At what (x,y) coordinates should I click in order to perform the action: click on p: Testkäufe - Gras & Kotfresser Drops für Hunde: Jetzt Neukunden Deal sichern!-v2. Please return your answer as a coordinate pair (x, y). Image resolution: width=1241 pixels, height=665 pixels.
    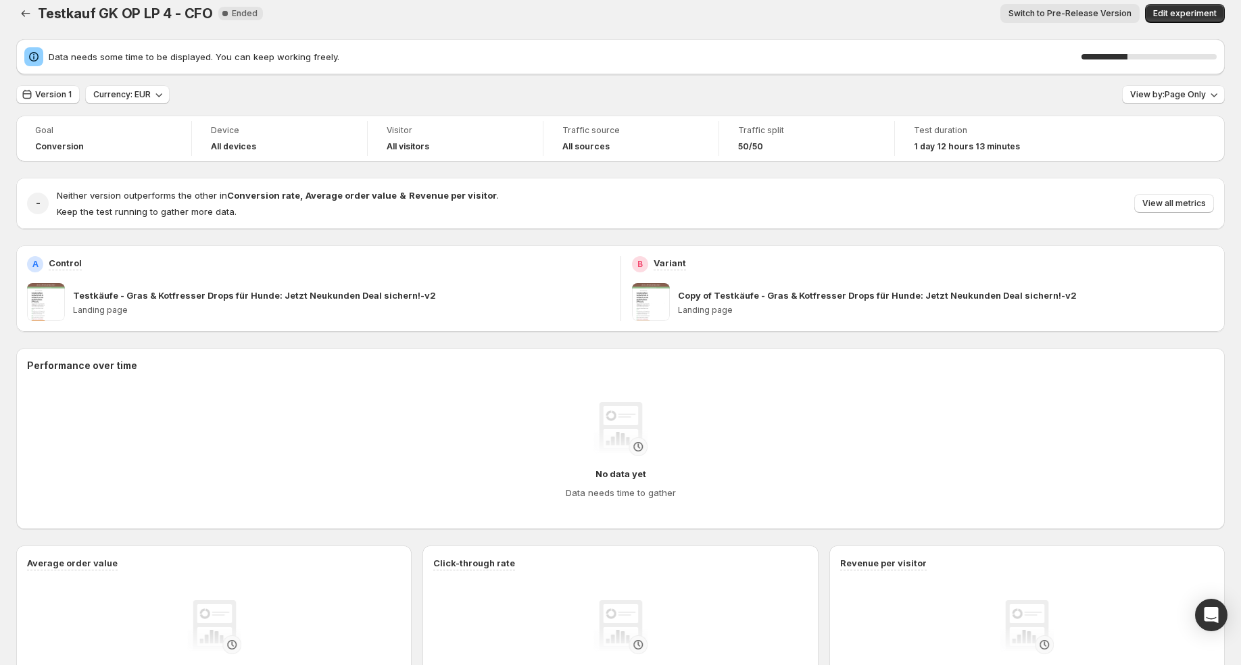
    Looking at the image, I should click on (254, 295).